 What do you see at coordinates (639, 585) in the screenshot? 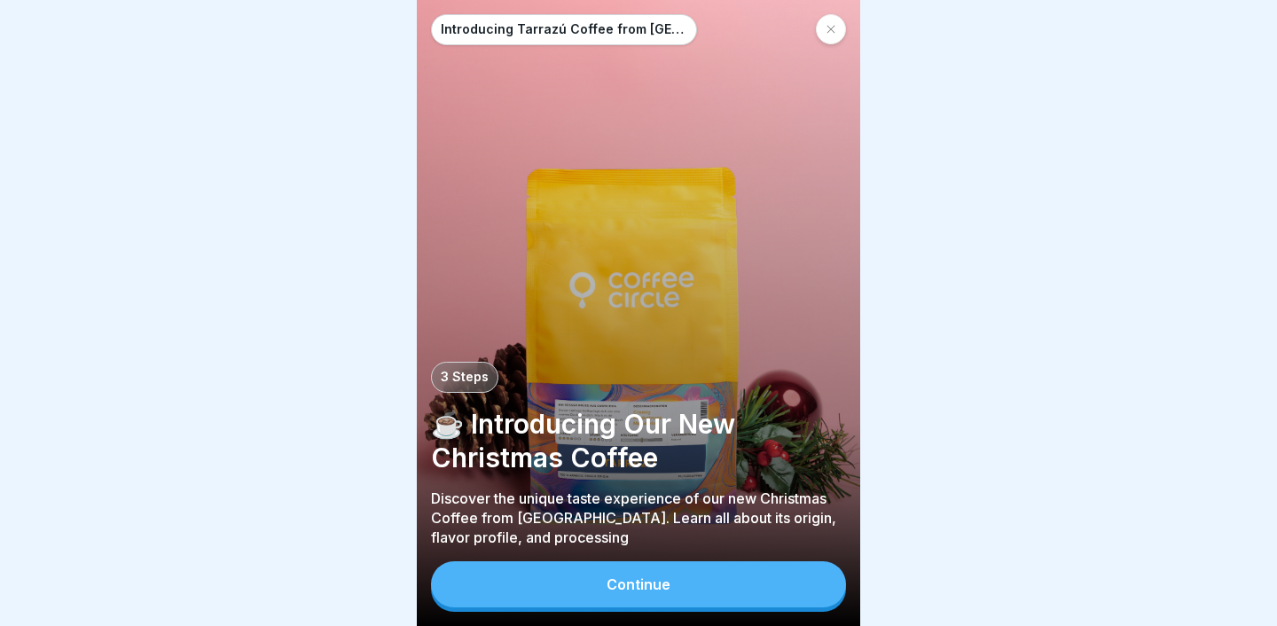
I see `button: Continue` at bounding box center [639, 585].